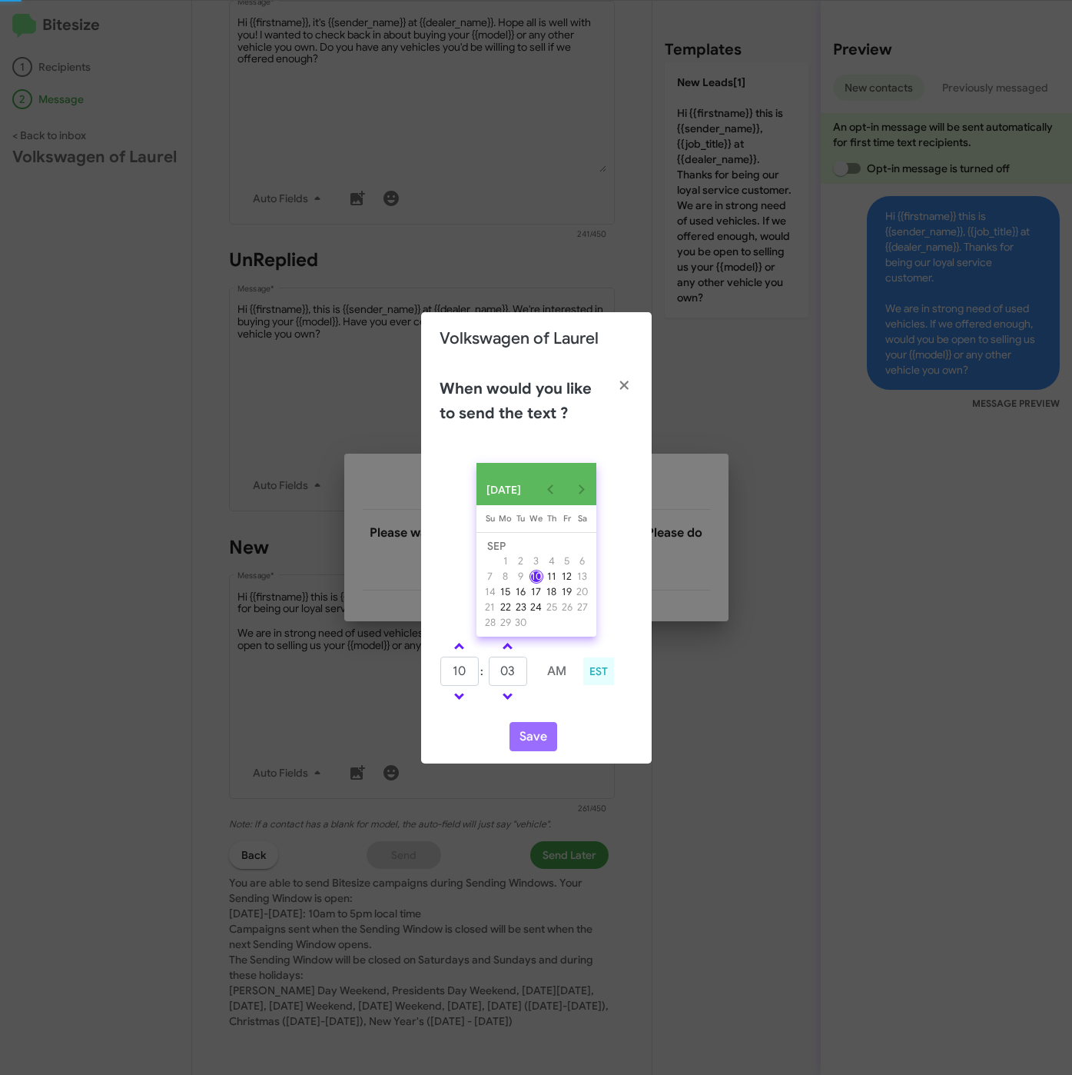 The width and height of the screenshot is (1072, 1075). What do you see at coordinates (567, 518) in the screenshot?
I see `span: Fr` at bounding box center [567, 518].